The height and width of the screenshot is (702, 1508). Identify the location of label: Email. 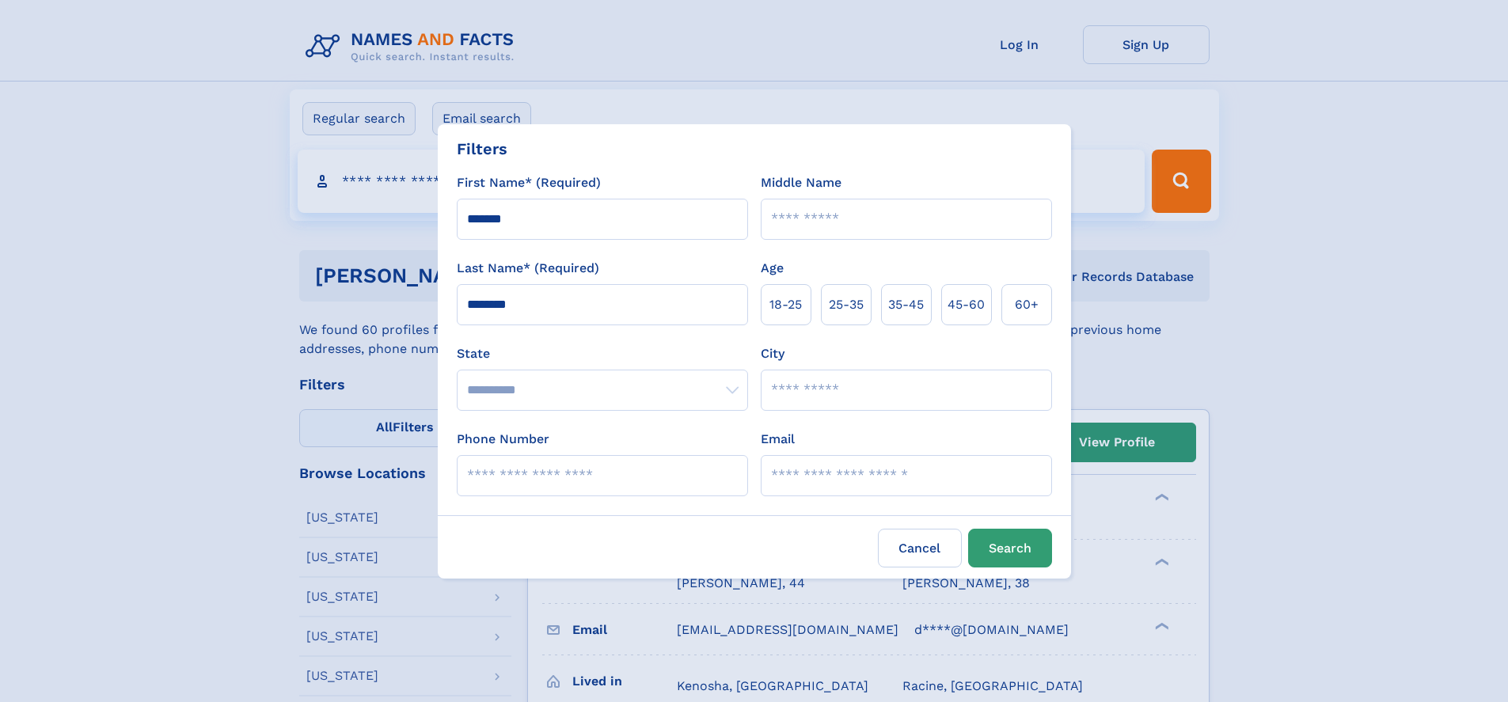
(777, 439).